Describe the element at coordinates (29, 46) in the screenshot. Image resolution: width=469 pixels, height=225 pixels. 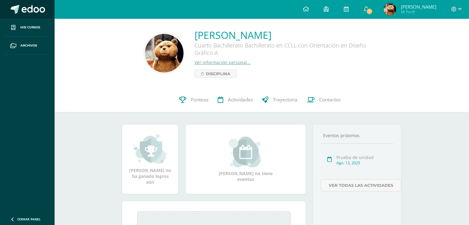
I see `span: Archivos` at that location.